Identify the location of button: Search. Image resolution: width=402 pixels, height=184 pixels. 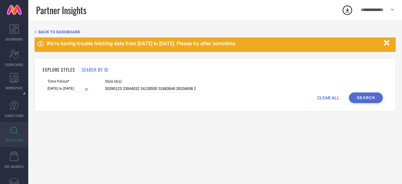
(366, 98).